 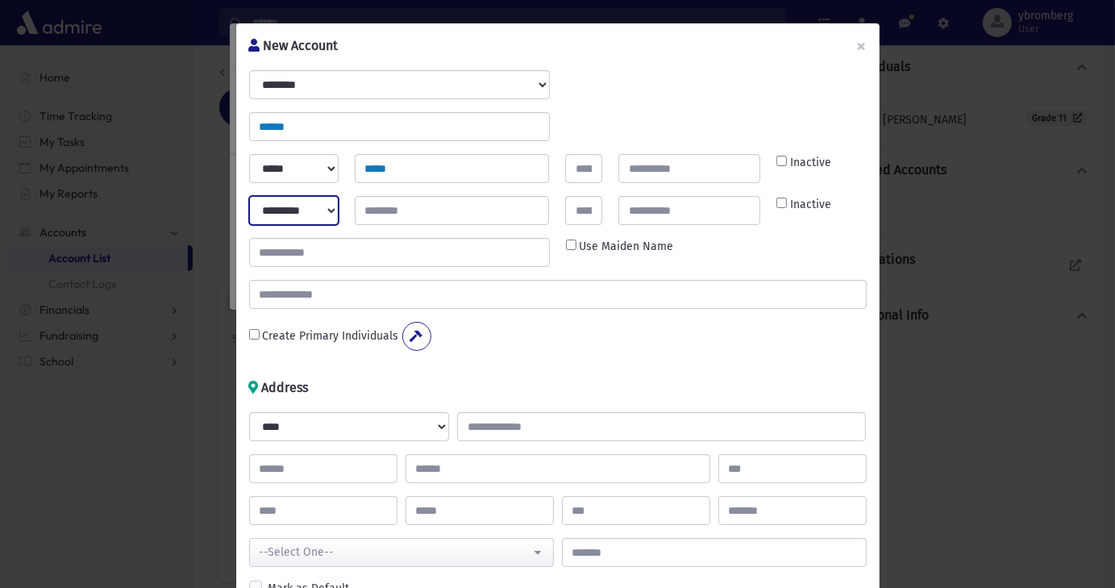 What do you see at coordinates (402, 552) in the screenshot?
I see `button: --Select One--` at bounding box center [402, 552].